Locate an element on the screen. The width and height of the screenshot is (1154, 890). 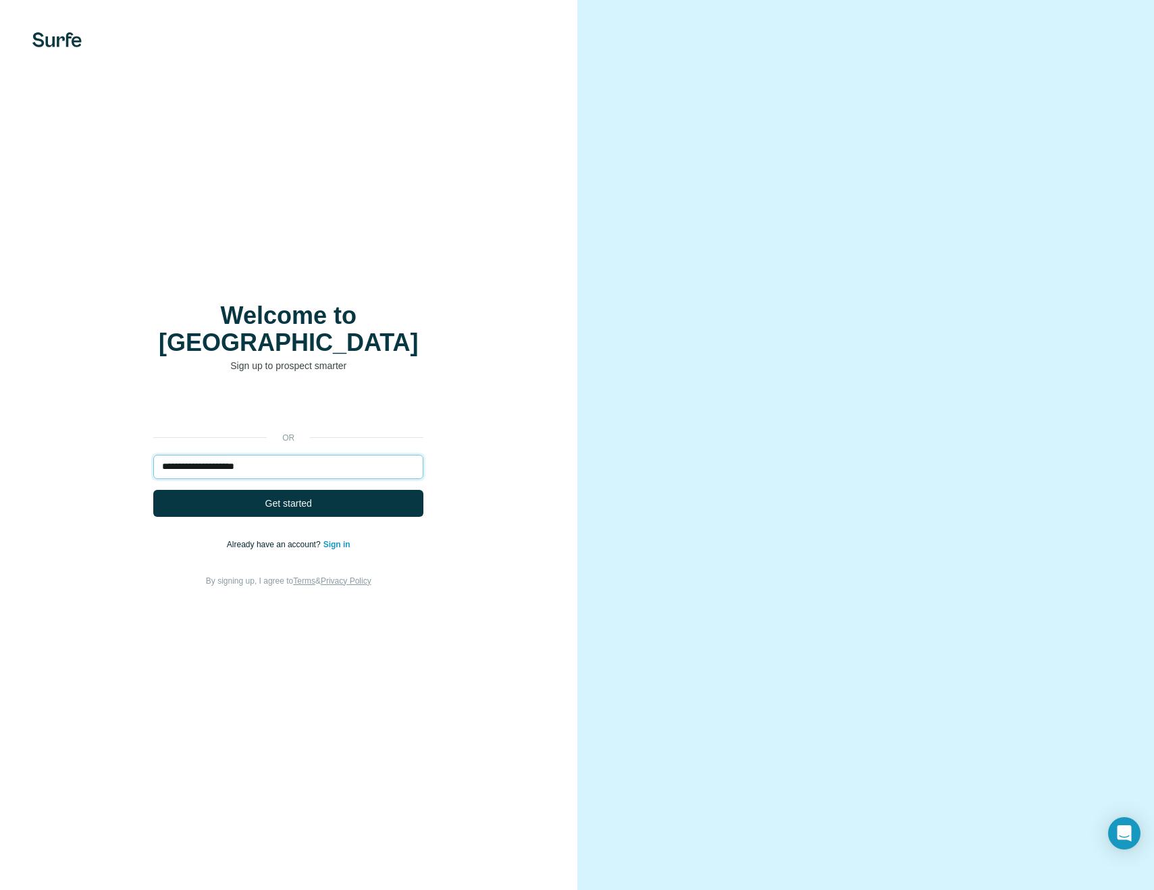
img: Surfe's logo is located at coordinates (57, 40).